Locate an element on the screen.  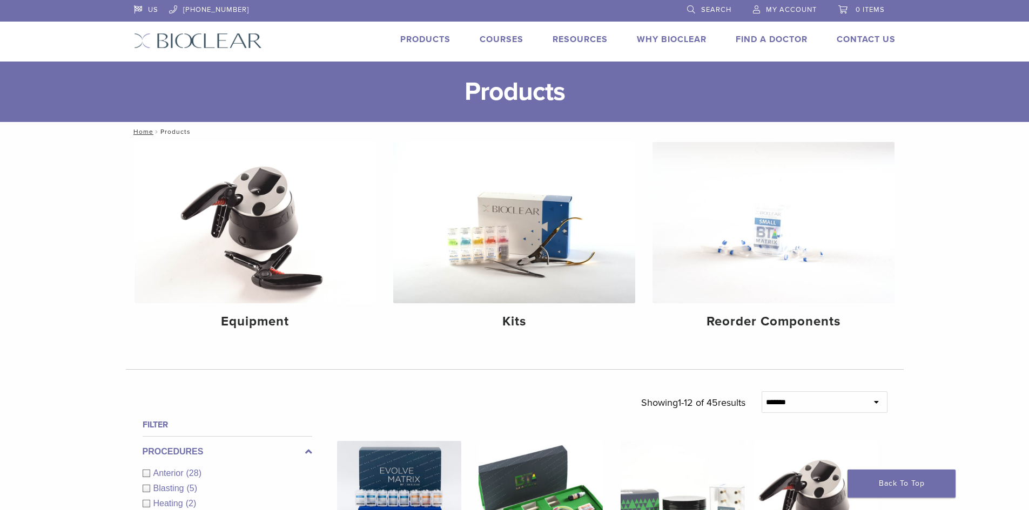
a: Courses is located at coordinates (501, 39).